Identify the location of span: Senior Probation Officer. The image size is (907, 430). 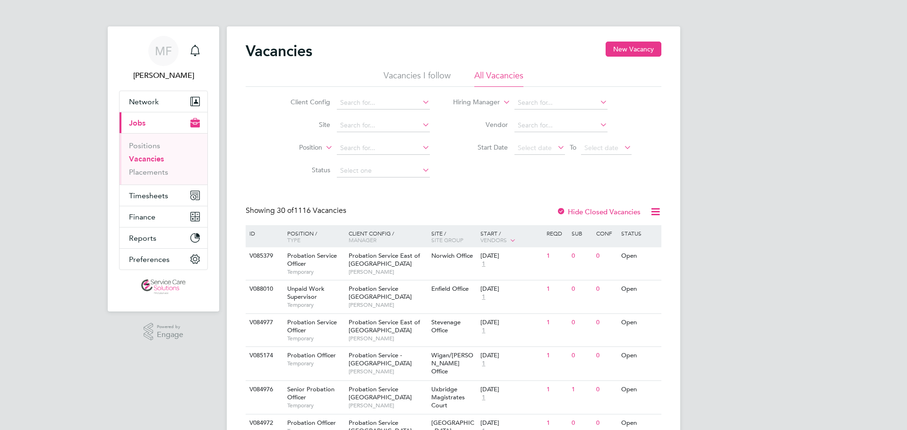
(311, 394).